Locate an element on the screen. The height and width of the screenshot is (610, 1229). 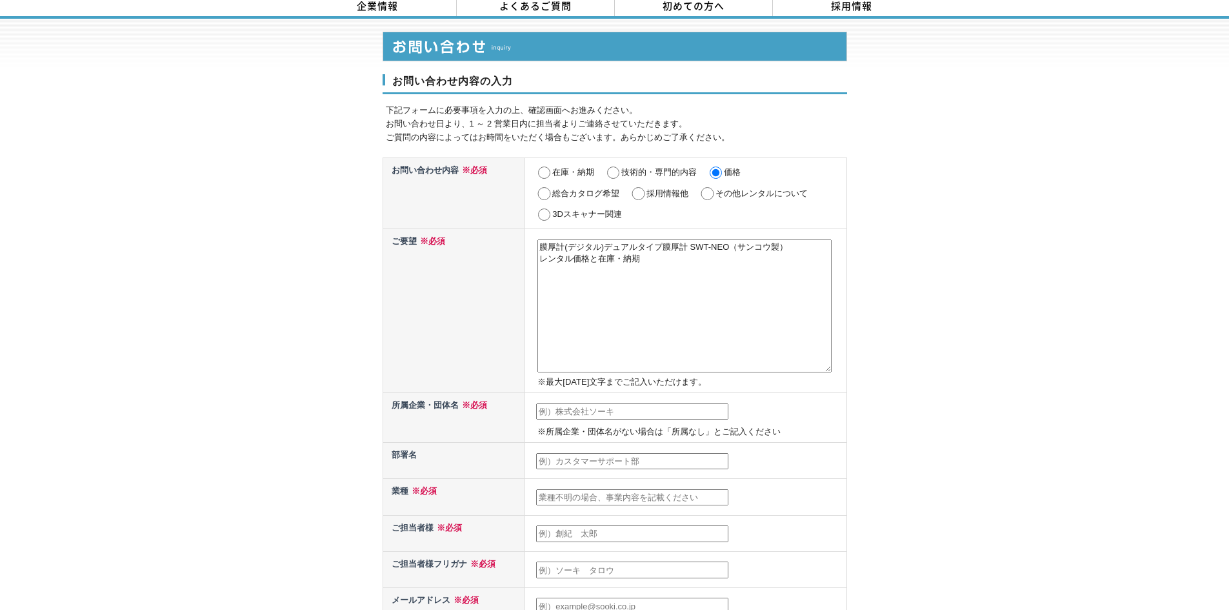
th: 業種 is located at coordinates (454, 497).